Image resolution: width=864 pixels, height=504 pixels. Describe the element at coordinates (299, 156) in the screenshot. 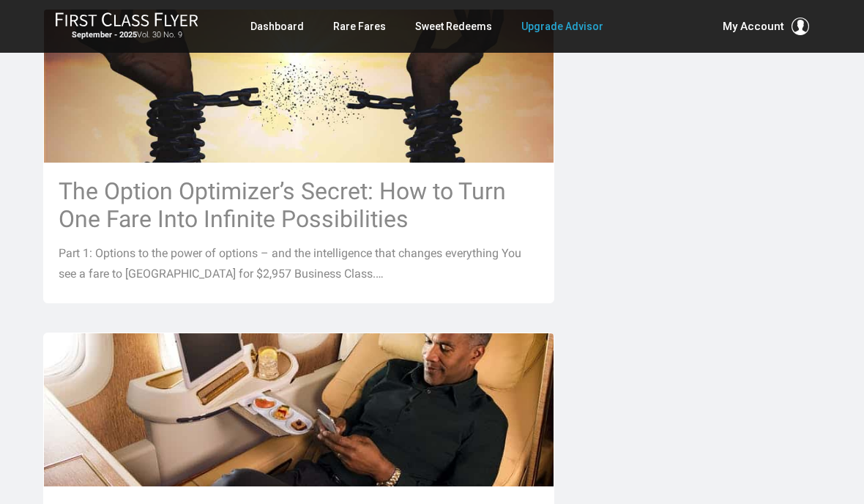

I see `a: The Option Optimizer’s Secret: How to Turn One Fare Into Infinite Possibilities Part 1: Options t...` at that location.